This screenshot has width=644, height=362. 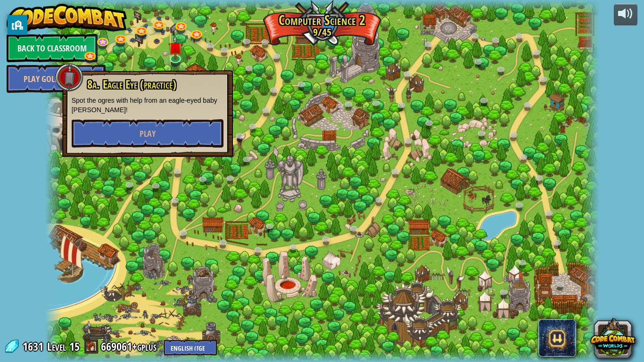 What do you see at coordinates (34, 347) in the screenshot?
I see `span: 1631` at bounding box center [34, 347].